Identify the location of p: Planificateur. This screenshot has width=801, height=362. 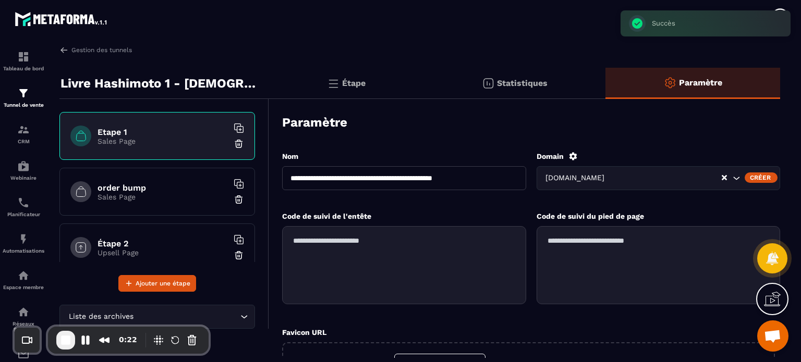
(23, 214).